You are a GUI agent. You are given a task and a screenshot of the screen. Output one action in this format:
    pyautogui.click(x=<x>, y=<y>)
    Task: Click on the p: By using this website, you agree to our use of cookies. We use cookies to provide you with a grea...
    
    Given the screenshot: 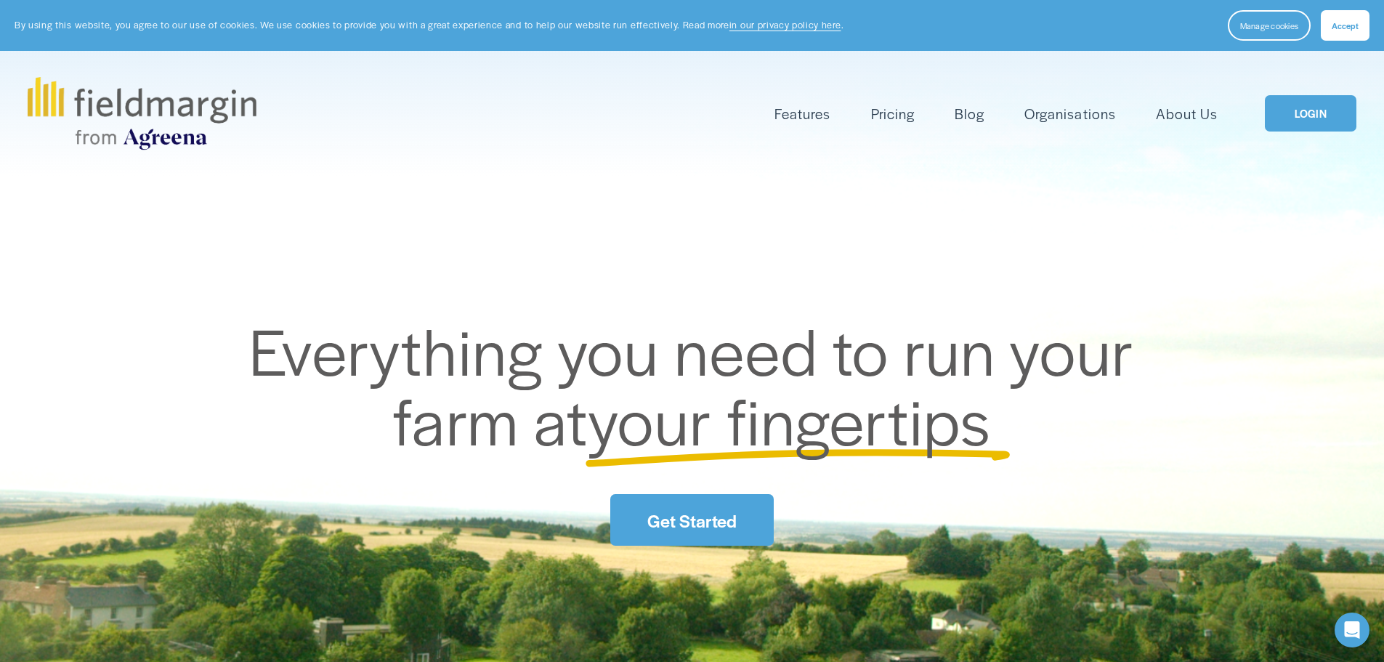 What is the action you would take?
    pyautogui.click(x=429, y=25)
    